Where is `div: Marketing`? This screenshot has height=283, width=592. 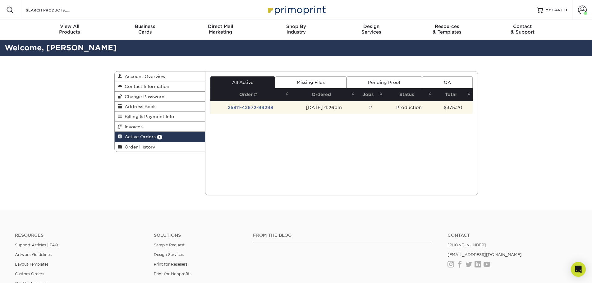
div: Marketing is located at coordinates (220, 29).